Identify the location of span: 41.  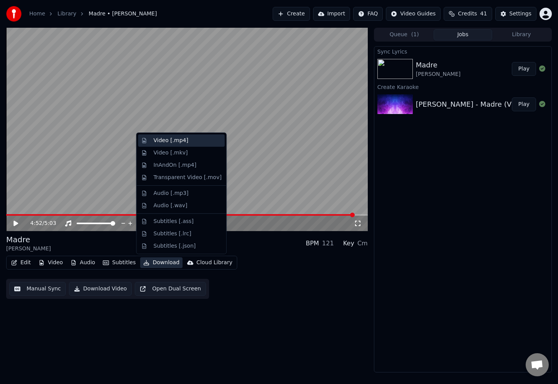
(484, 14).